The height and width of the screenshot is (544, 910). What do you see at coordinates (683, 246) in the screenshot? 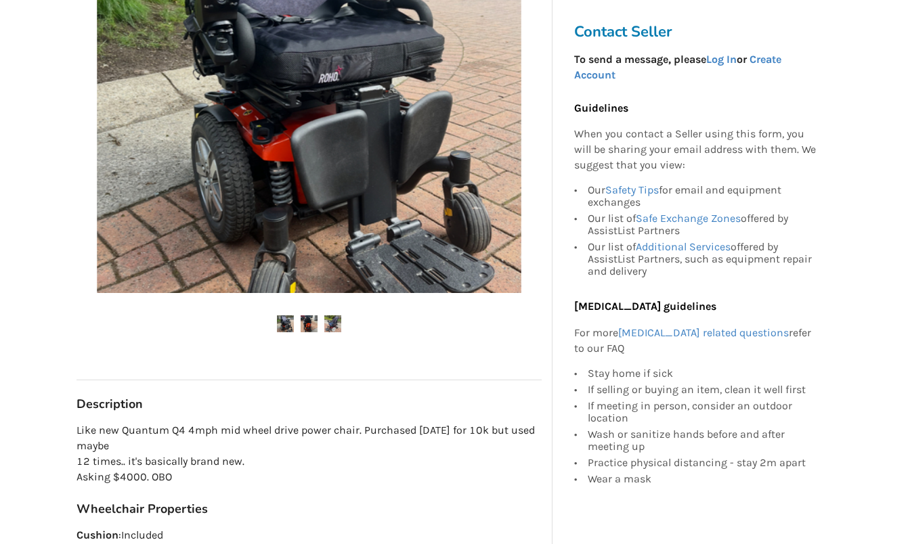
I see `a: Additional Services` at bounding box center [683, 246].